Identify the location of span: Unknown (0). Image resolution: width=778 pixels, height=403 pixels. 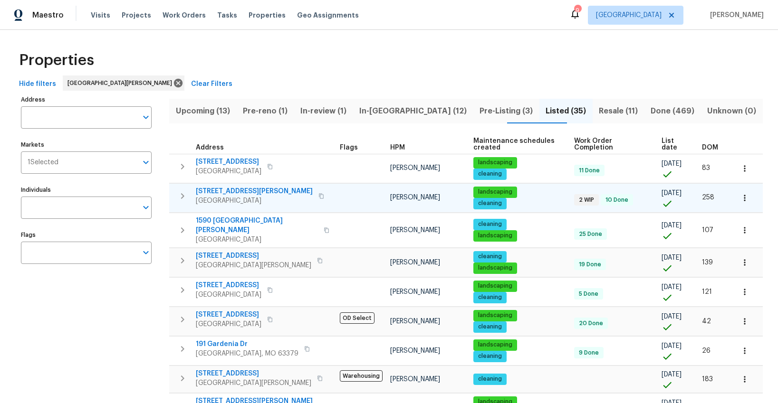
(732, 111).